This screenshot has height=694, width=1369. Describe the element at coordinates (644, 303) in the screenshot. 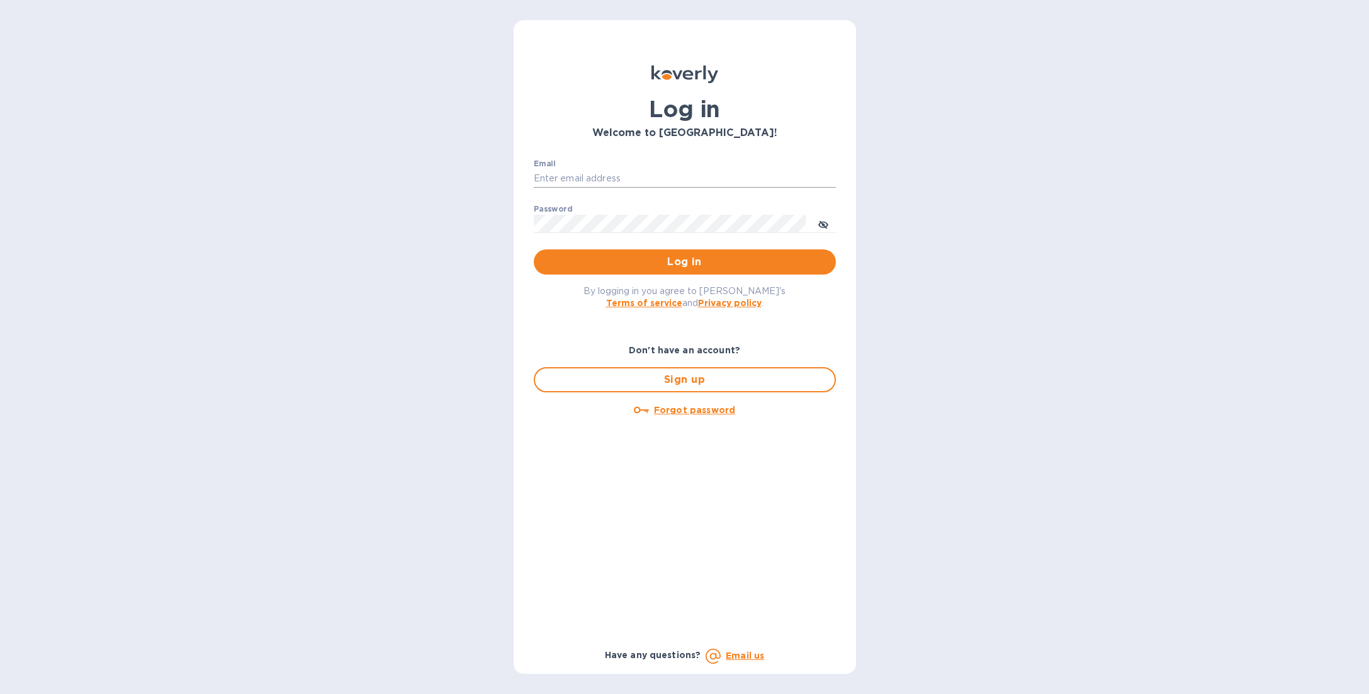

I see `a: Terms of service` at that location.